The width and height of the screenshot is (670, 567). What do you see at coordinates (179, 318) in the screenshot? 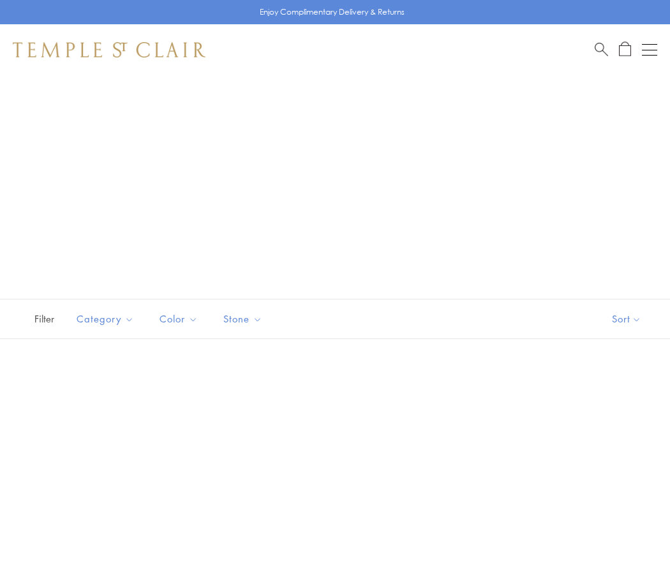
I see `button: Color` at bounding box center [179, 318].